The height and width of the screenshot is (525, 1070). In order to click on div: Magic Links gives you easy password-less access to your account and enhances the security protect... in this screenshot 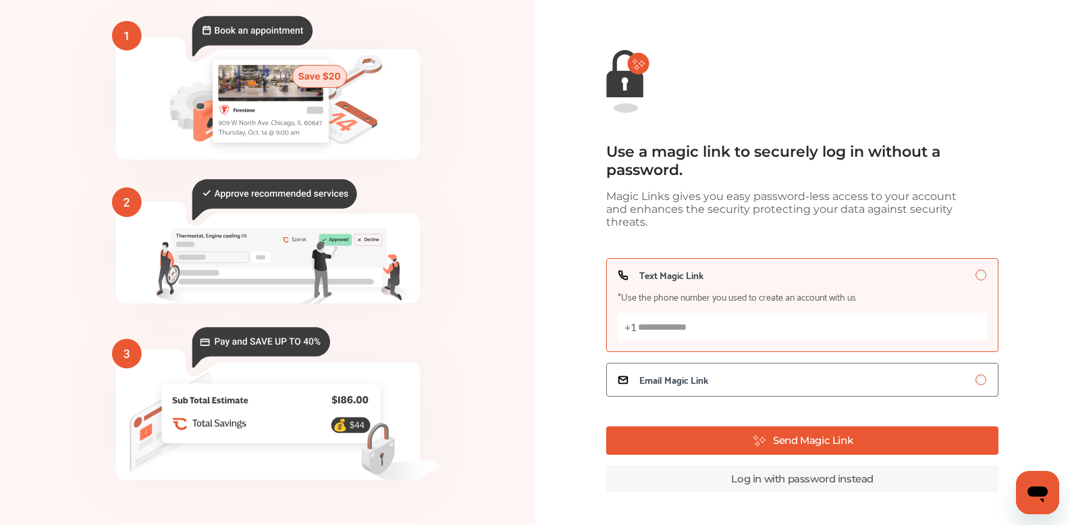, I will do `click(793, 209)`.